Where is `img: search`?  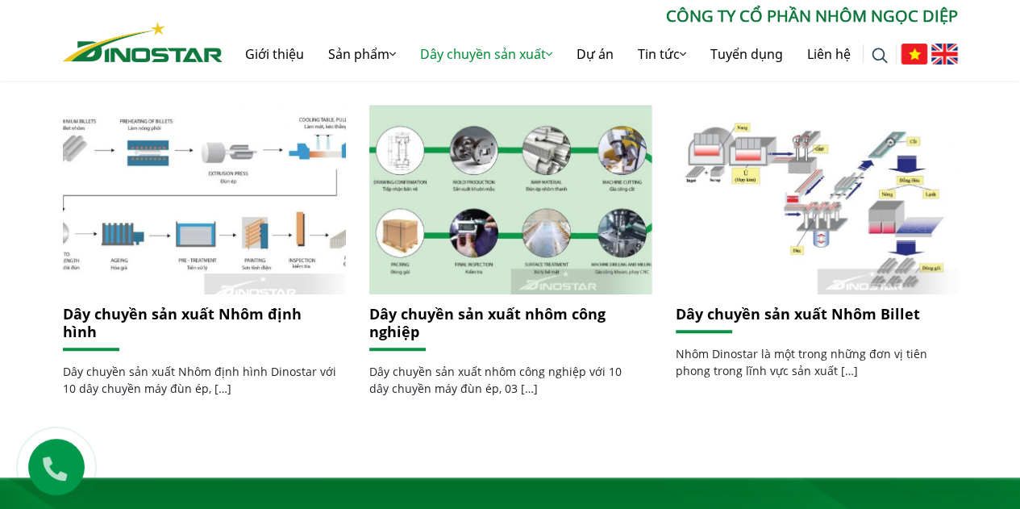
img: search is located at coordinates (880, 56).